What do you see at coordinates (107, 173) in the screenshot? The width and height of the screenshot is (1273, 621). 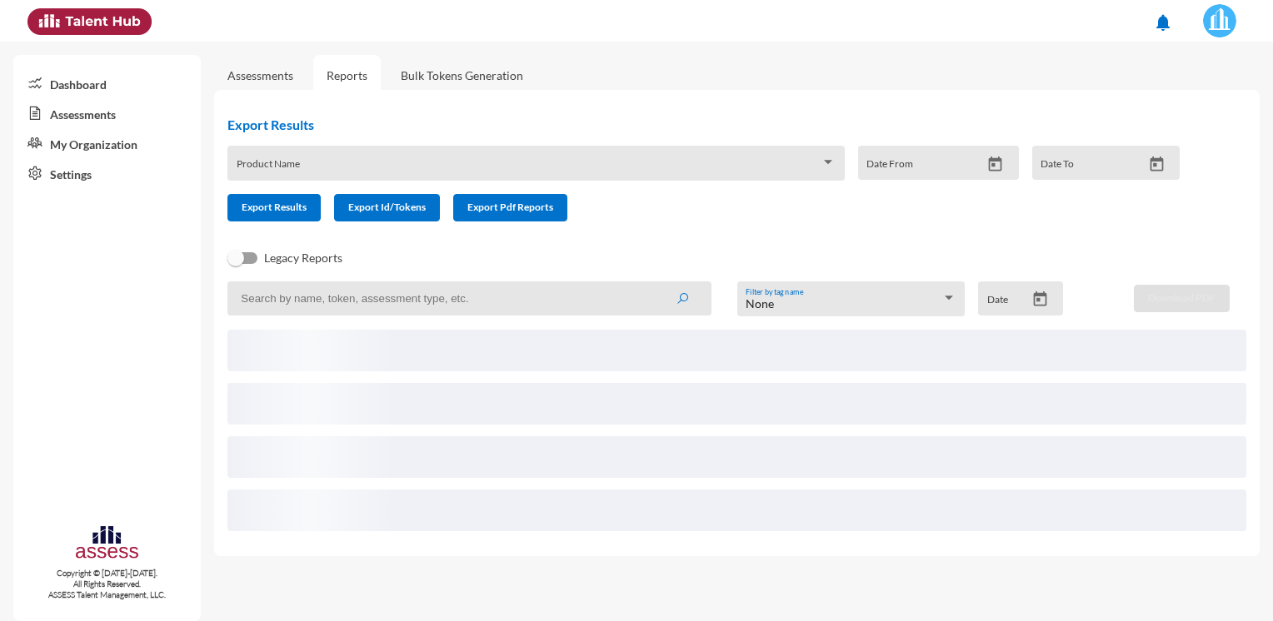 I see `a: Settings` at bounding box center [107, 173].